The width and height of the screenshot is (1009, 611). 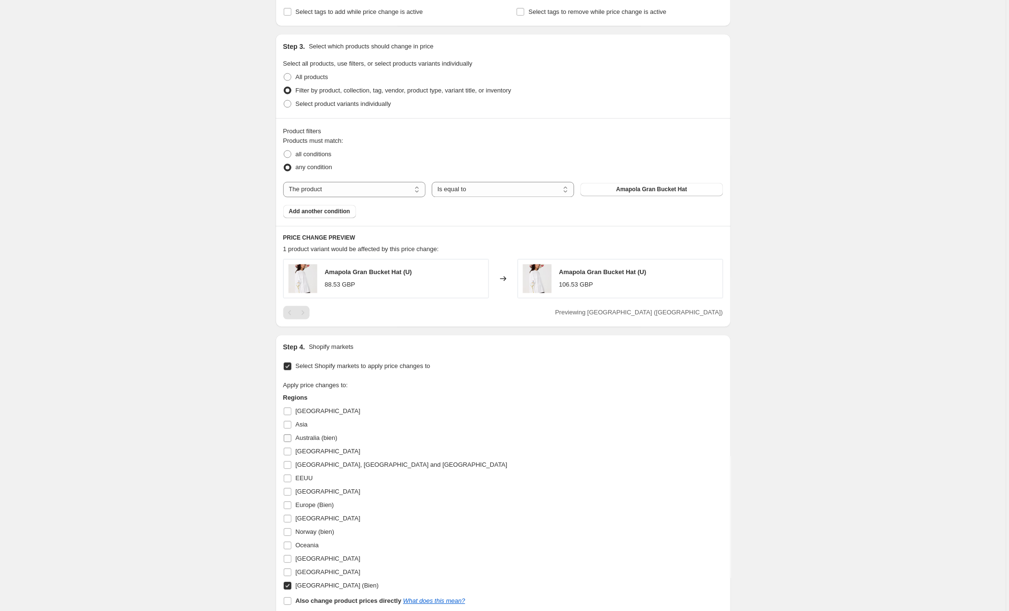 What do you see at coordinates (378, 63) in the screenshot?
I see `span: Select all products, use filters, or select products variants individually` at bounding box center [378, 63].